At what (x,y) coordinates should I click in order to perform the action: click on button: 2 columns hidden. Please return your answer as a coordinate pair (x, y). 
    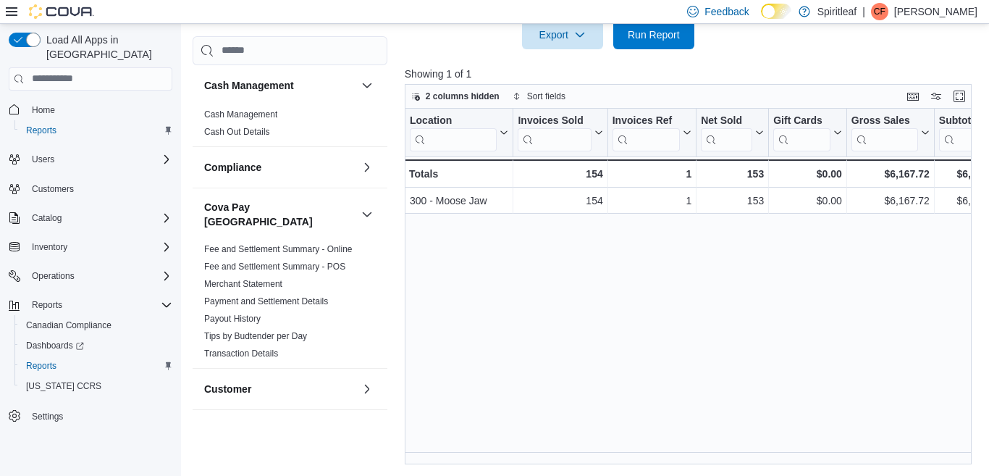
    Looking at the image, I should click on (455, 96).